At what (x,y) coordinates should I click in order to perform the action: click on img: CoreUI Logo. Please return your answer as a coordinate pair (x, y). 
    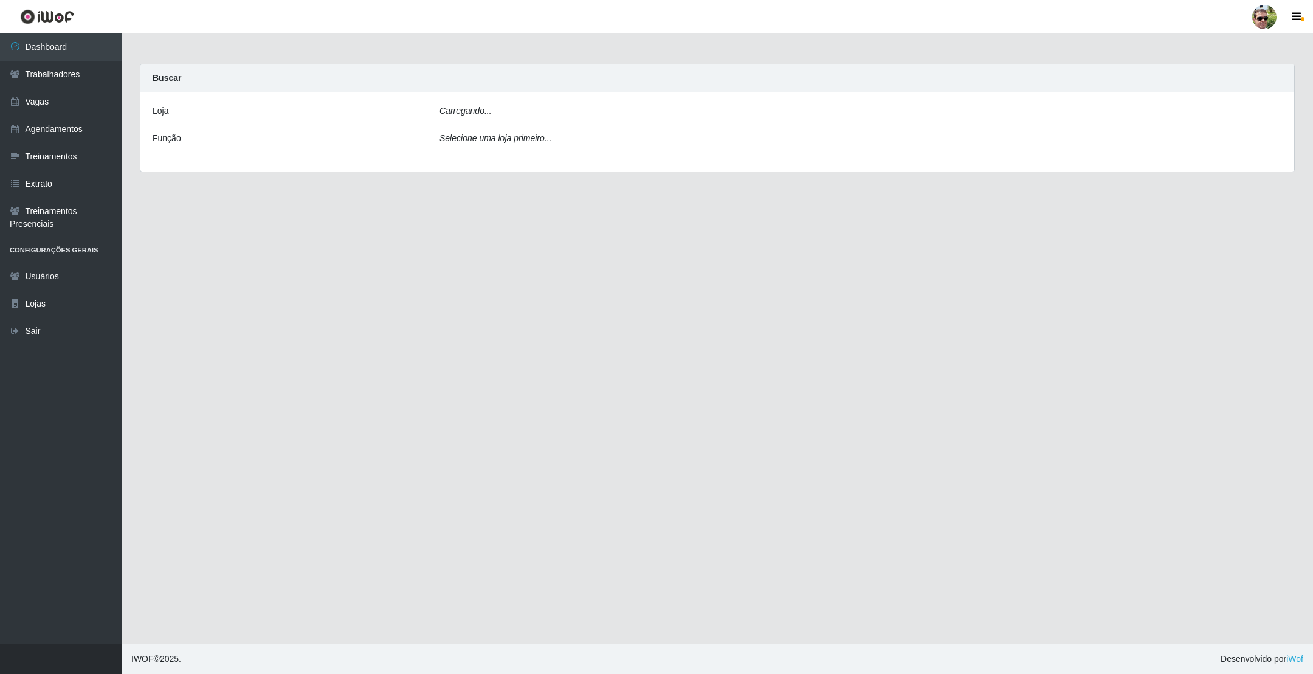
    Looking at the image, I should click on (47, 16).